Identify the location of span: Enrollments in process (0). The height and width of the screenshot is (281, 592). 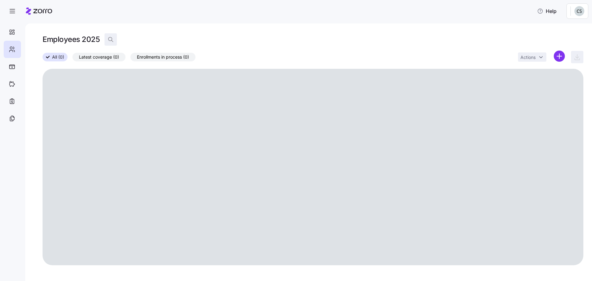
(163, 57).